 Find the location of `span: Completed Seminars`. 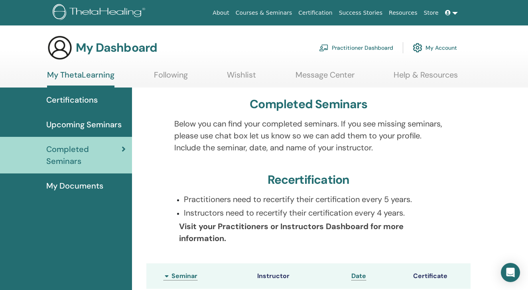

span: Completed Seminars is located at coordinates (84, 155).